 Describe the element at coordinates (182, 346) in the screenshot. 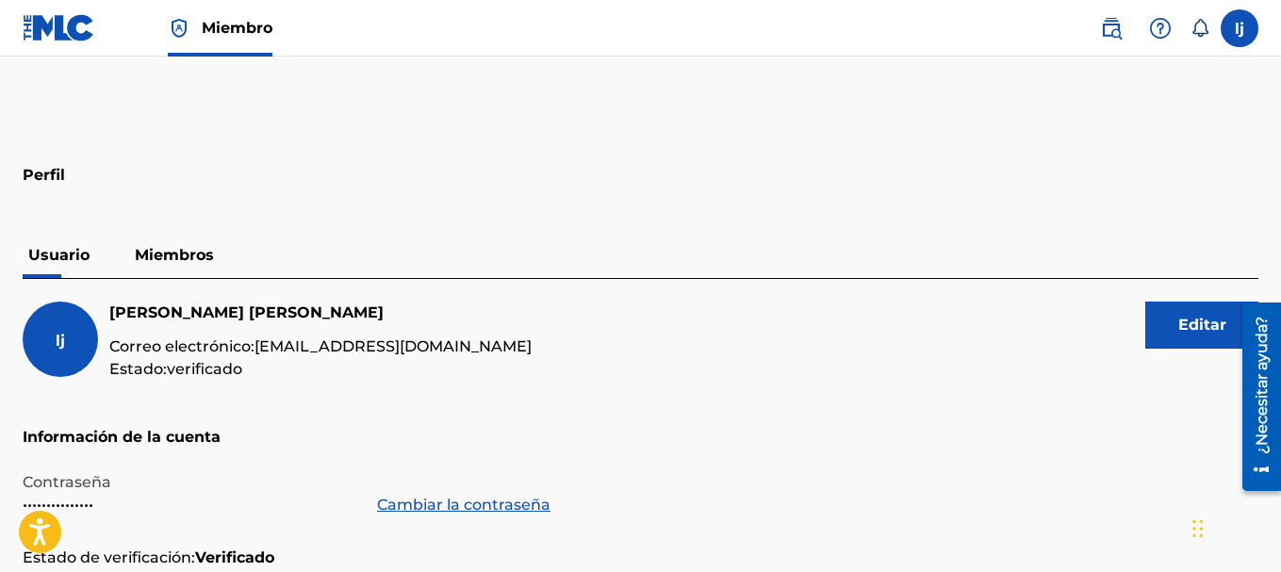

I see `font: Correo electrónico:` at that location.